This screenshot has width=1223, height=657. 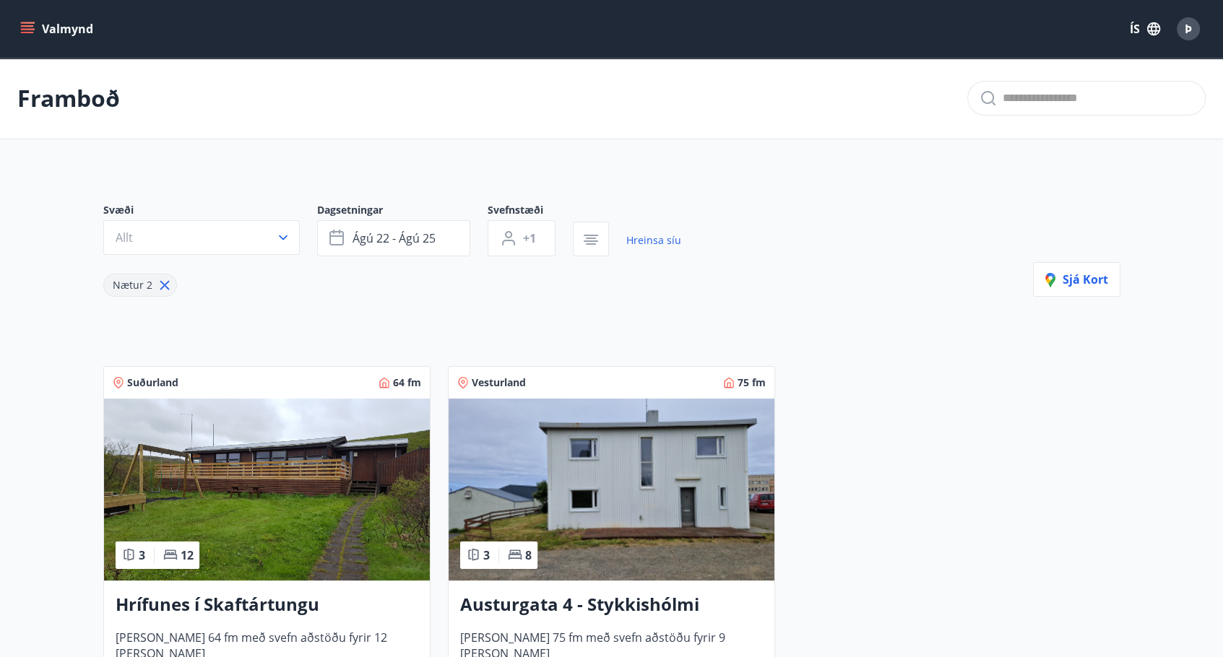 What do you see at coordinates (266, 605) in the screenshot?
I see `h3: Hrífunes í Skaftártungu` at bounding box center [266, 605].